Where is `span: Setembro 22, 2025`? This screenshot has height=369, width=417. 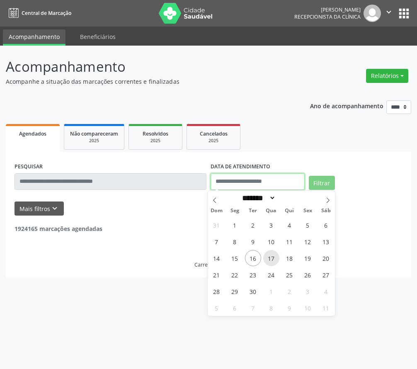 span: Setembro 22, 2025 is located at coordinates (234, 274).